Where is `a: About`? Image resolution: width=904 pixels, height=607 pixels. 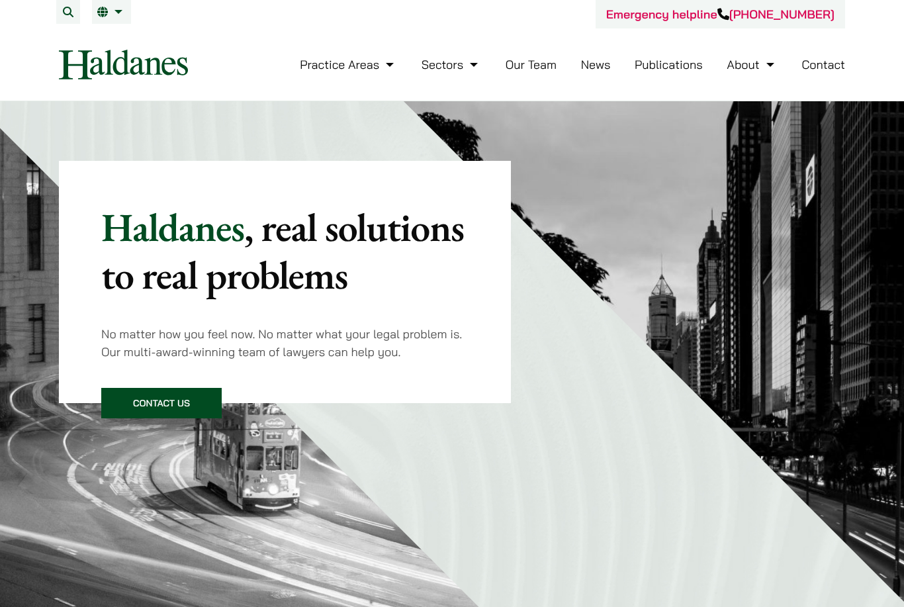
a: About is located at coordinates (751, 64).